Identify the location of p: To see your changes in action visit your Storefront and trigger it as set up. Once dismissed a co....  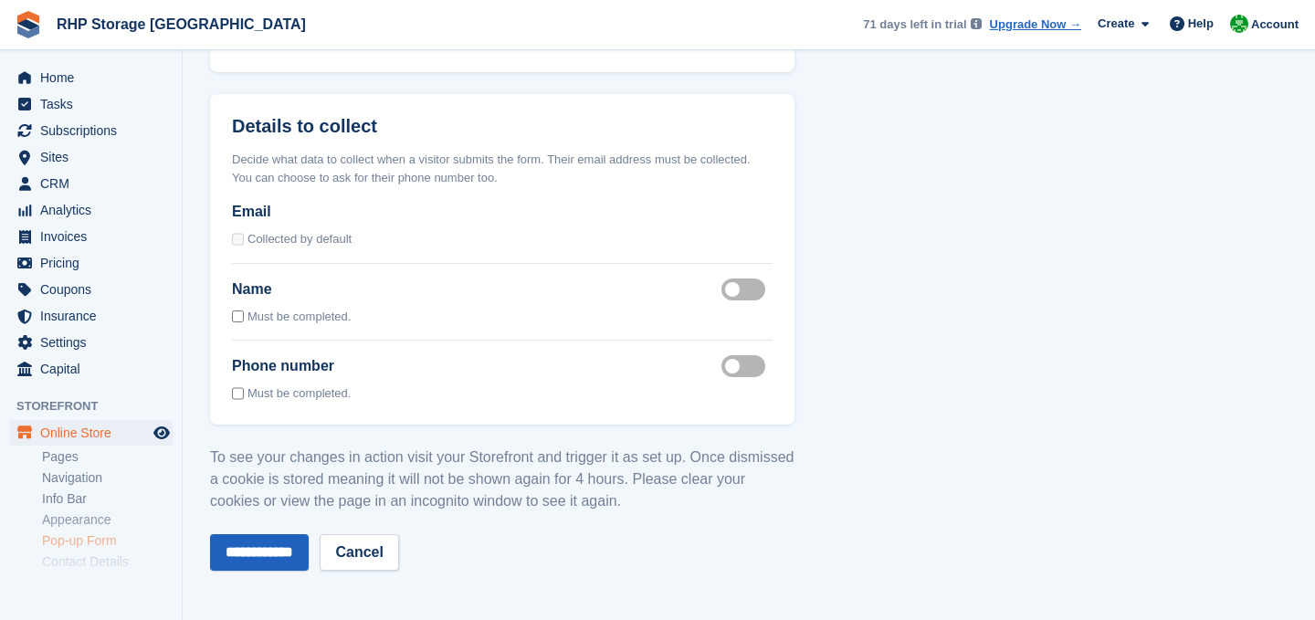
(502, 479).